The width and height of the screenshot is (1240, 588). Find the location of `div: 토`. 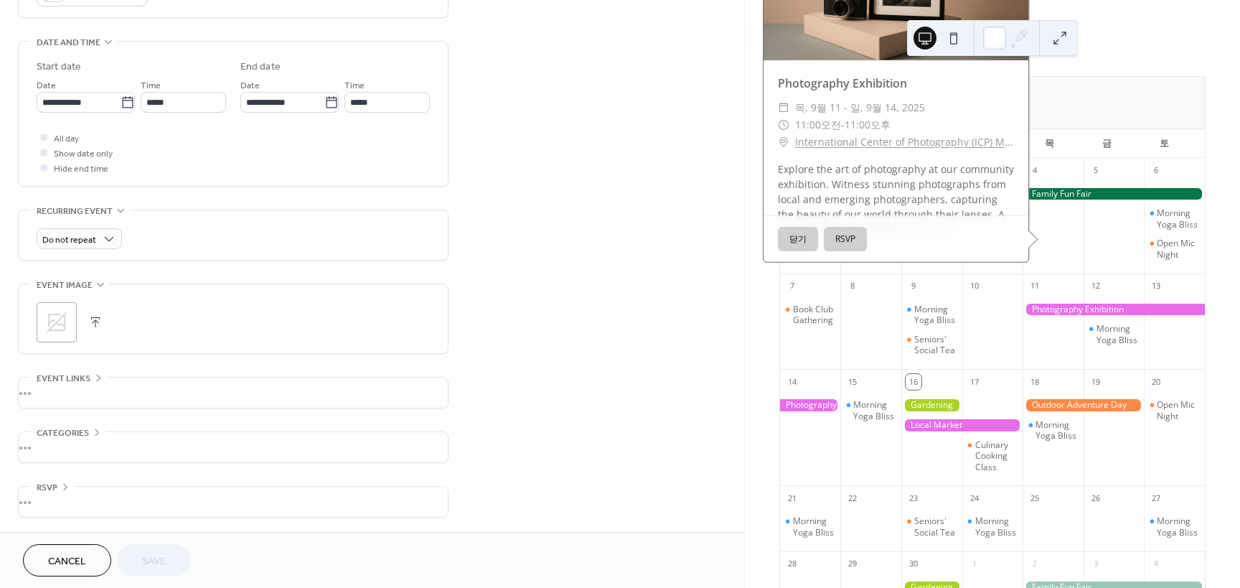

div: 토 is located at coordinates (1164, 143).